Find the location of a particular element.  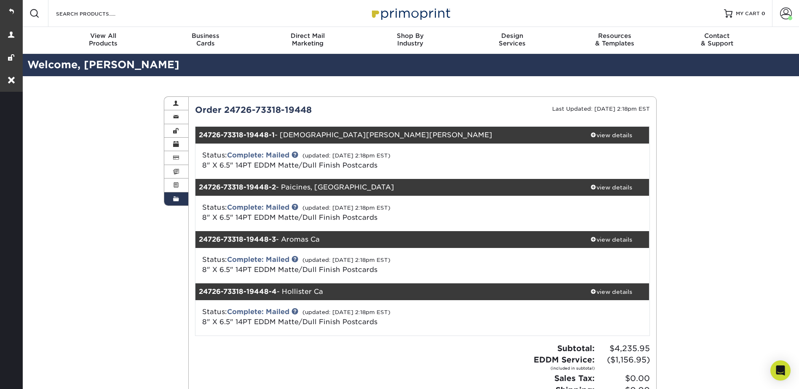

a: Resources& Templates is located at coordinates (615, 40).